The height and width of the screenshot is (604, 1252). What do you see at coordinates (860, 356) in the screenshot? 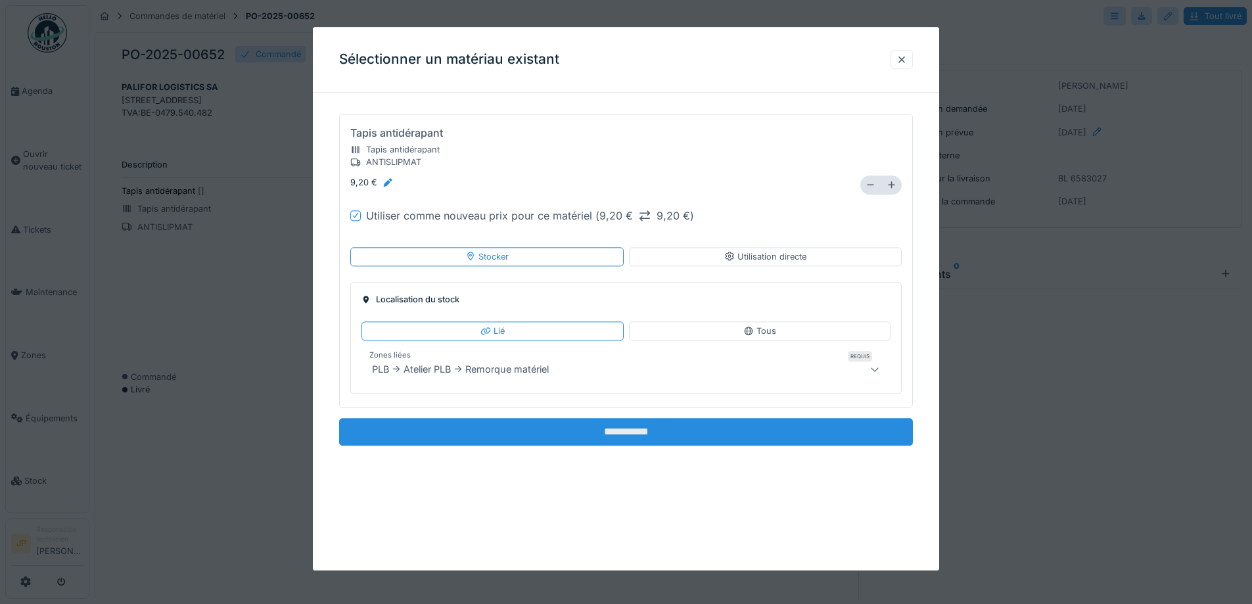
I see `div: Requis` at bounding box center [860, 356].